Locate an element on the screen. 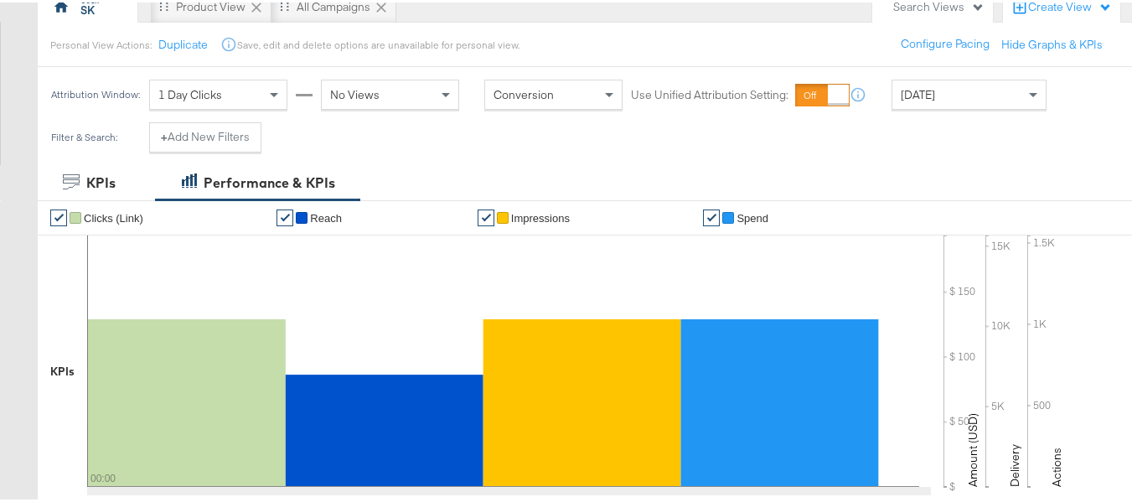 The height and width of the screenshot is (502, 1132). div: Filter & Search: is located at coordinates (84, 135).